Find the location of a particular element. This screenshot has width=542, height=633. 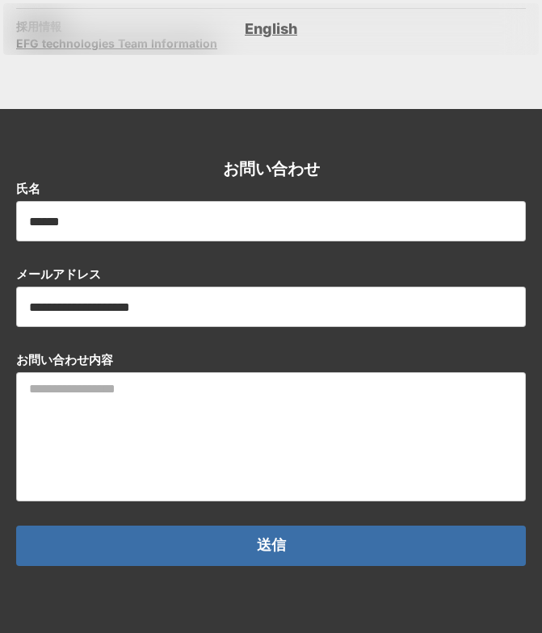

p: 送信 is located at coordinates (271, 546).